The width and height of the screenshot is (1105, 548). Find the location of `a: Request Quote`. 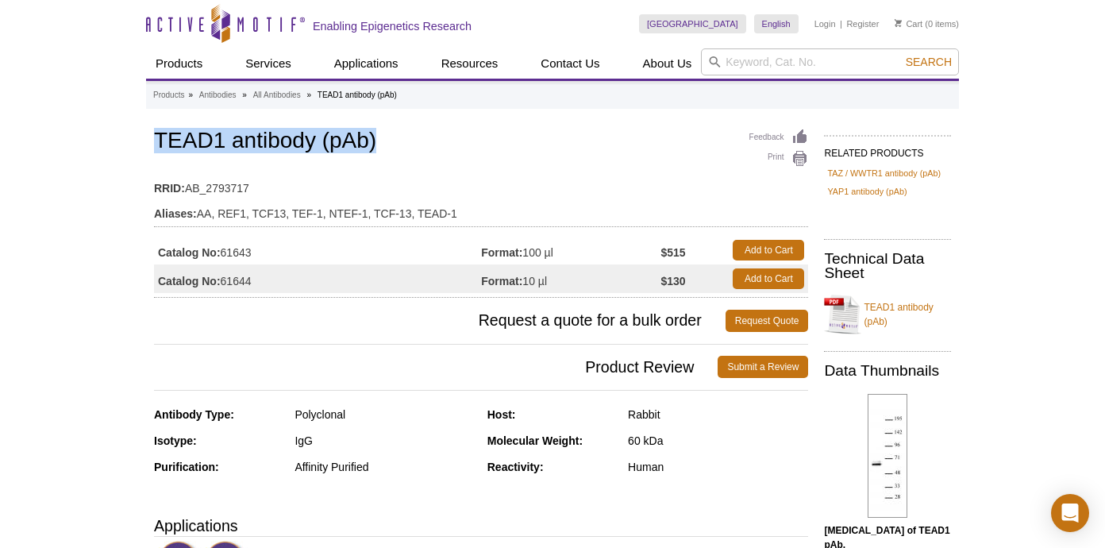

a: Request Quote is located at coordinates (767, 321).